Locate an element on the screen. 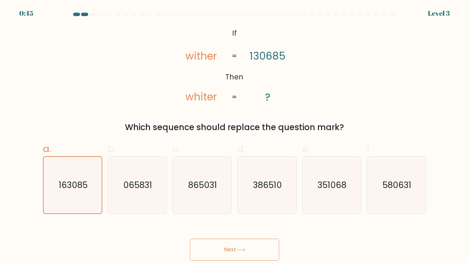 The height and width of the screenshot is (263, 469). tspan: wither is located at coordinates (201, 56).